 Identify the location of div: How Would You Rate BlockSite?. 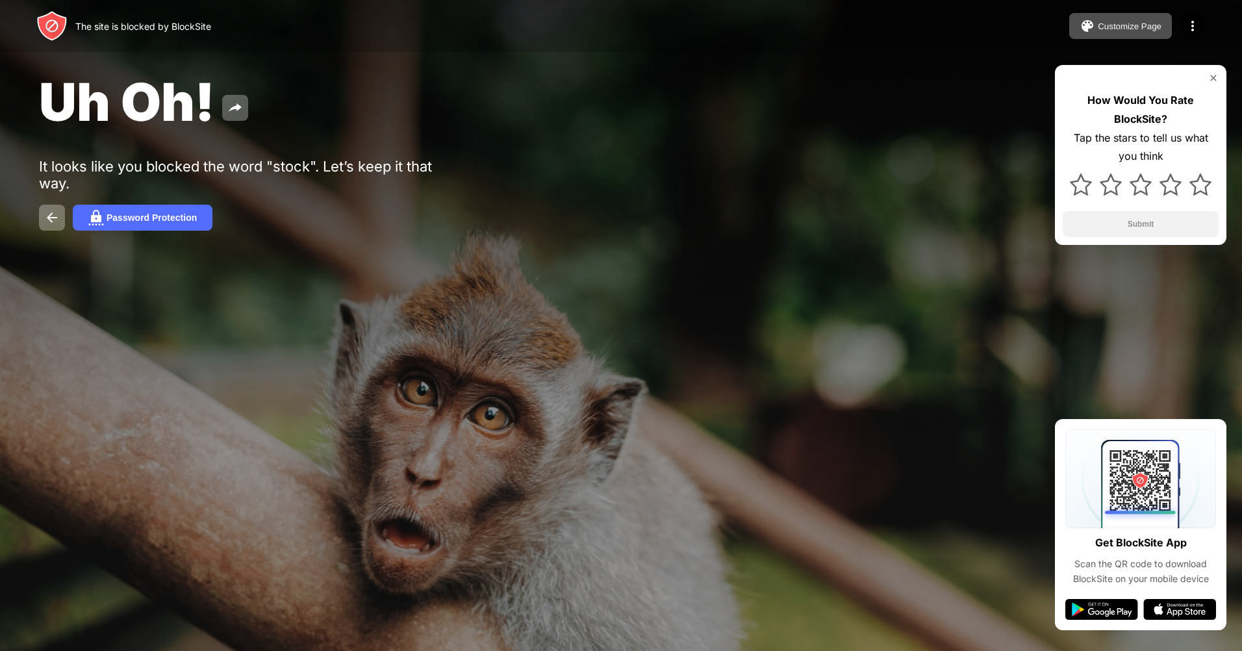
(1141, 110).